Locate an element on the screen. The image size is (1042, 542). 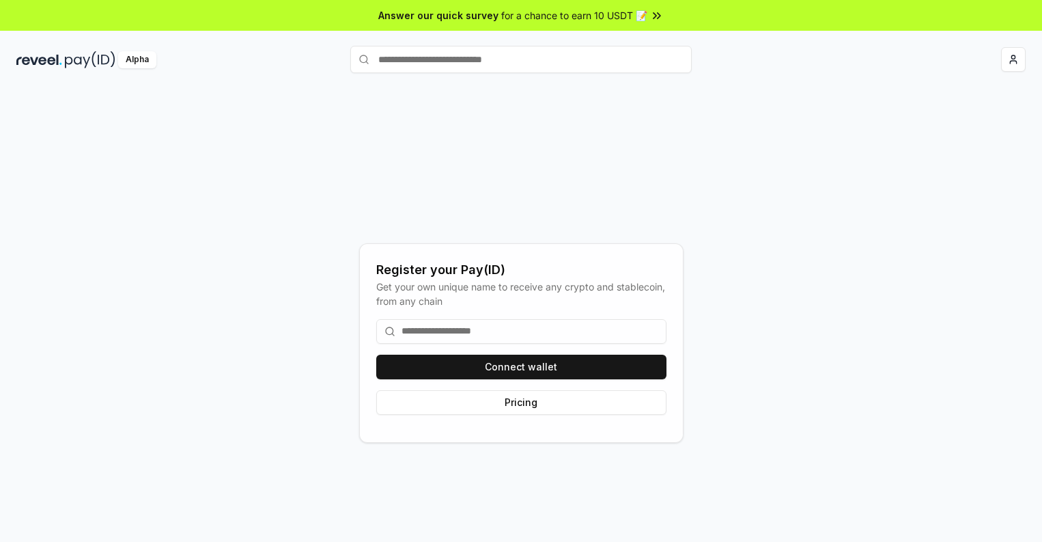
img: reveel_dark is located at coordinates (39, 59).